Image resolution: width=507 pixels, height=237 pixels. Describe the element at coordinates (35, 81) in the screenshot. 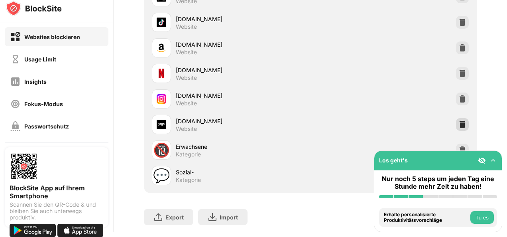

I see `div: Insights` at that location.